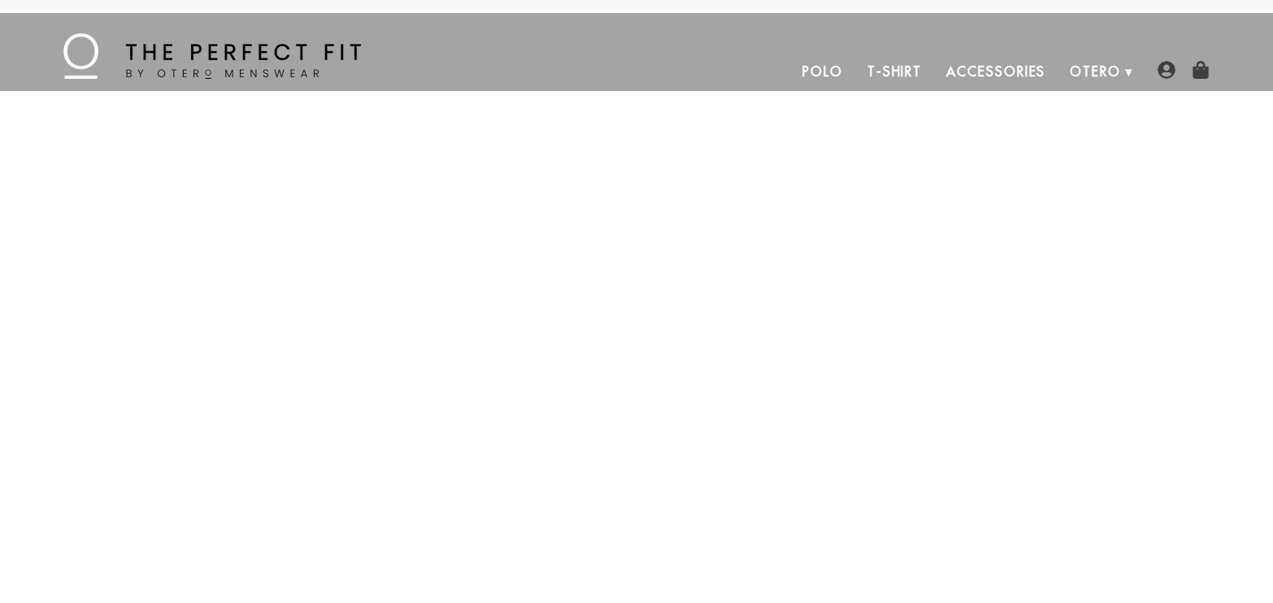  What do you see at coordinates (1201, 70) in the screenshot?
I see `img: shopping-bag-icon.png` at bounding box center [1201, 70].